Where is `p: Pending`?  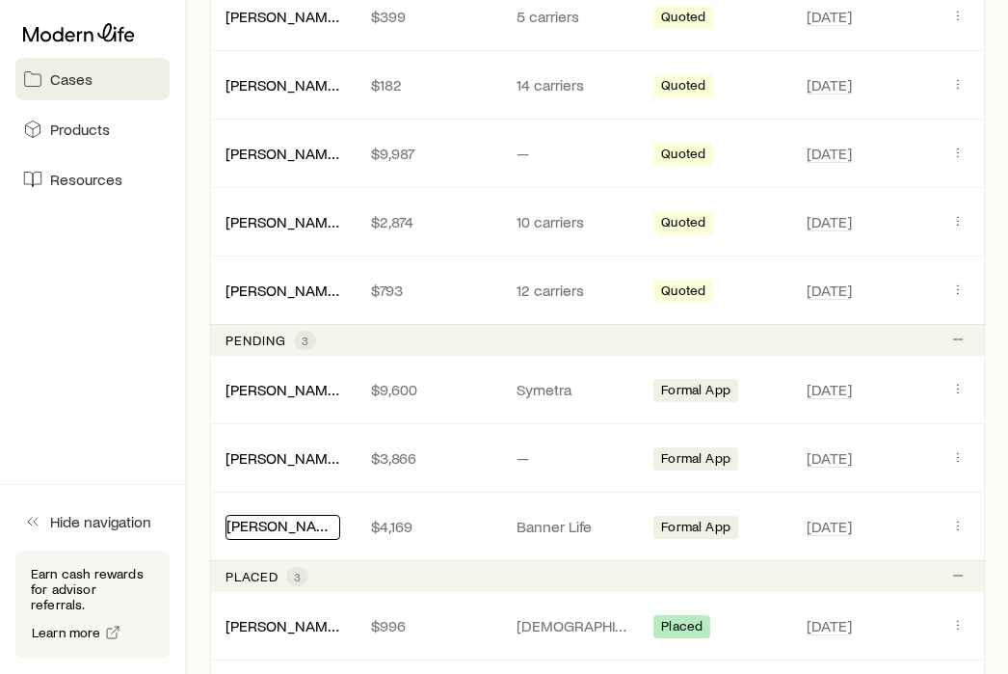 p: Pending is located at coordinates (255, 340).